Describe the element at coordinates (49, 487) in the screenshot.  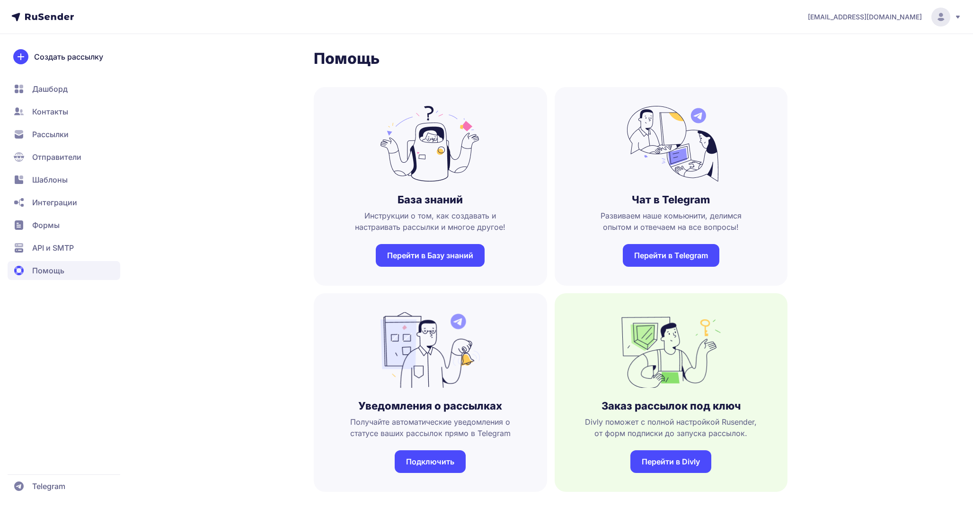
I see `span: Telegram` at that location.